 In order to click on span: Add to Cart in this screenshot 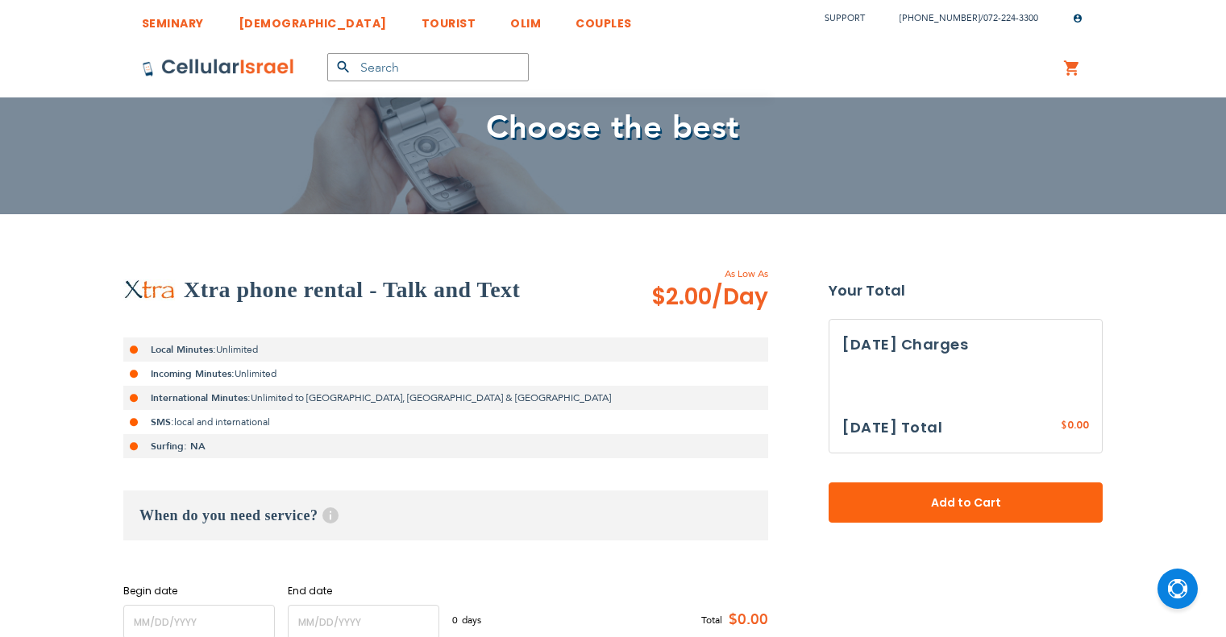, I will do `click(965, 503)`.